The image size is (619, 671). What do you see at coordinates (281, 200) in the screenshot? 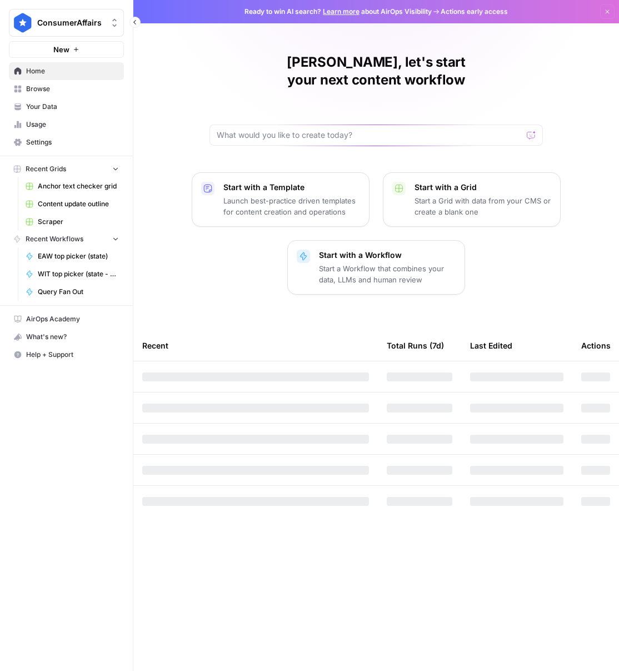
I see `button: Start with a TemplateLaunch best-practice driven templates for content creation and operations` at bounding box center [281, 200].